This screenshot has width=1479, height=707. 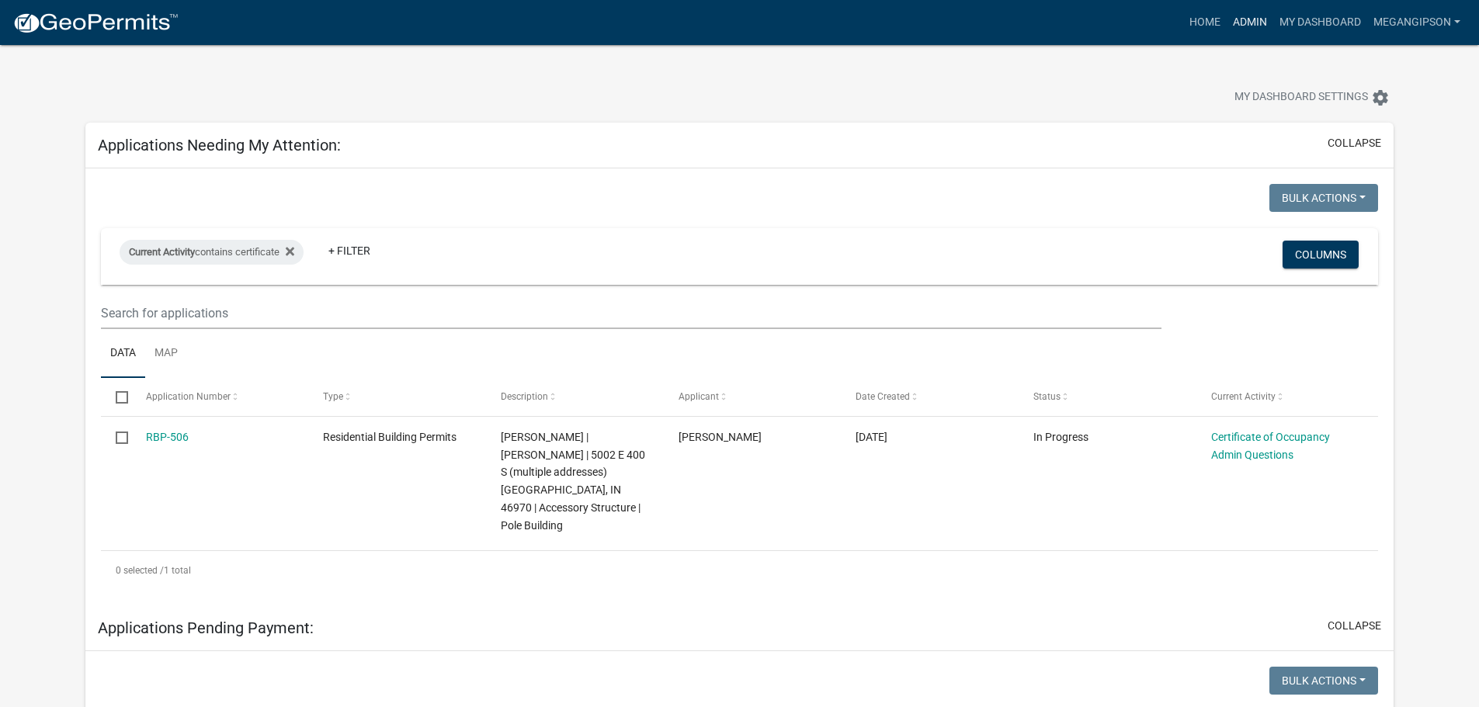 I want to click on span: Residential Building Permits, so click(x=390, y=437).